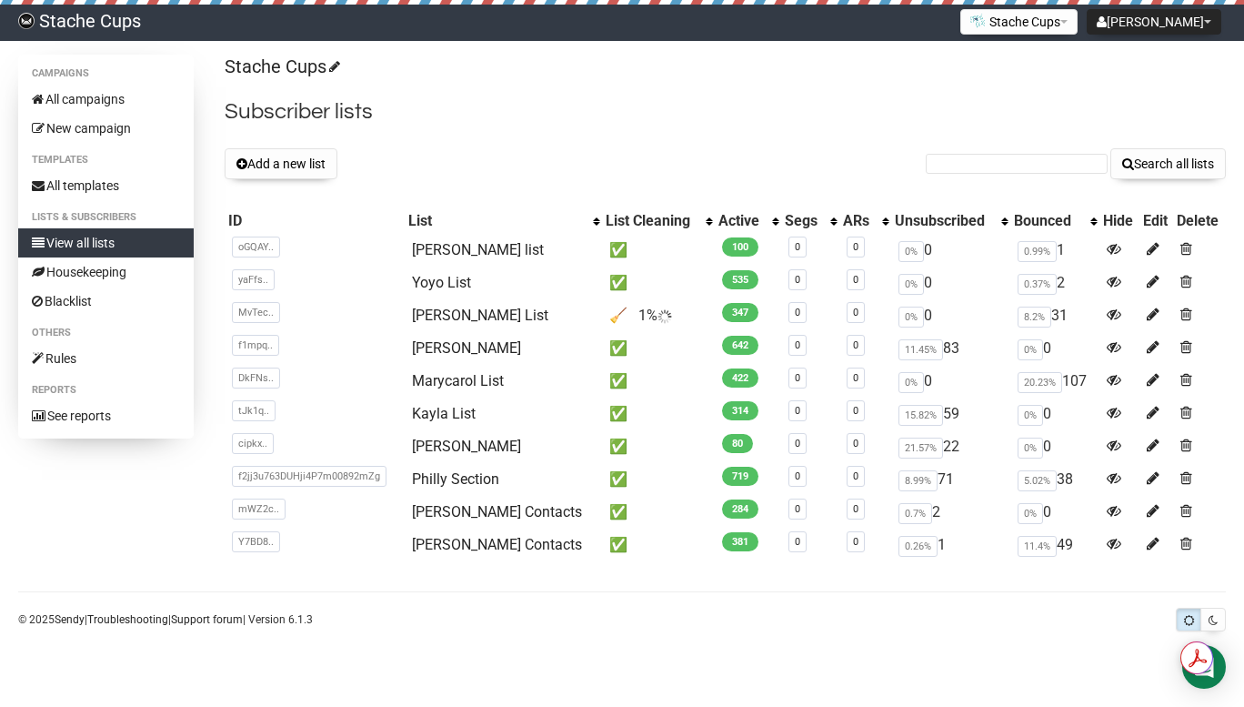  I want to click on span: 642, so click(740, 345).